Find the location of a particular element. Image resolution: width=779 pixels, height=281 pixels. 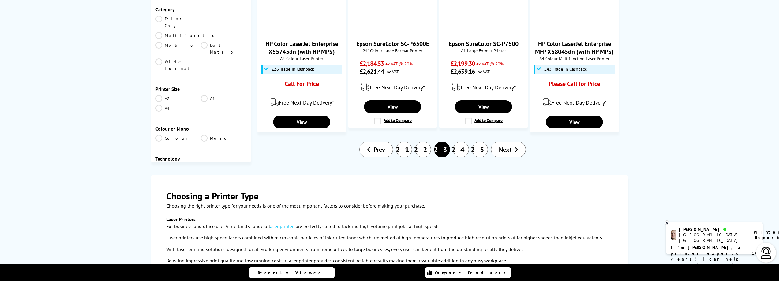

p: Choosing the right printer type for your needs is one of the most important factors to consider b... is located at coordinates (390, 206).